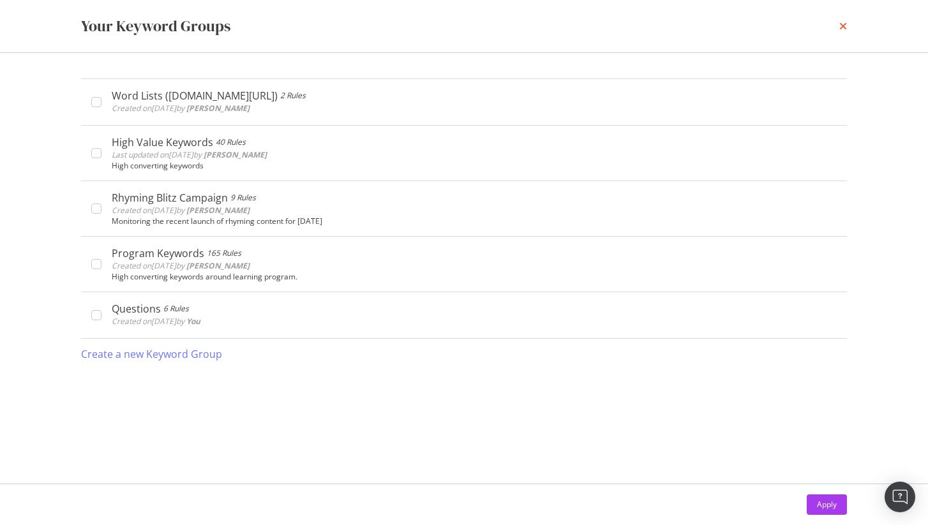 The height and width of the screenshot is (525, 928). Describe the element at coordinates (151, 354) in the screenshot. I see `button: Create a new Keyword Group` at that location.